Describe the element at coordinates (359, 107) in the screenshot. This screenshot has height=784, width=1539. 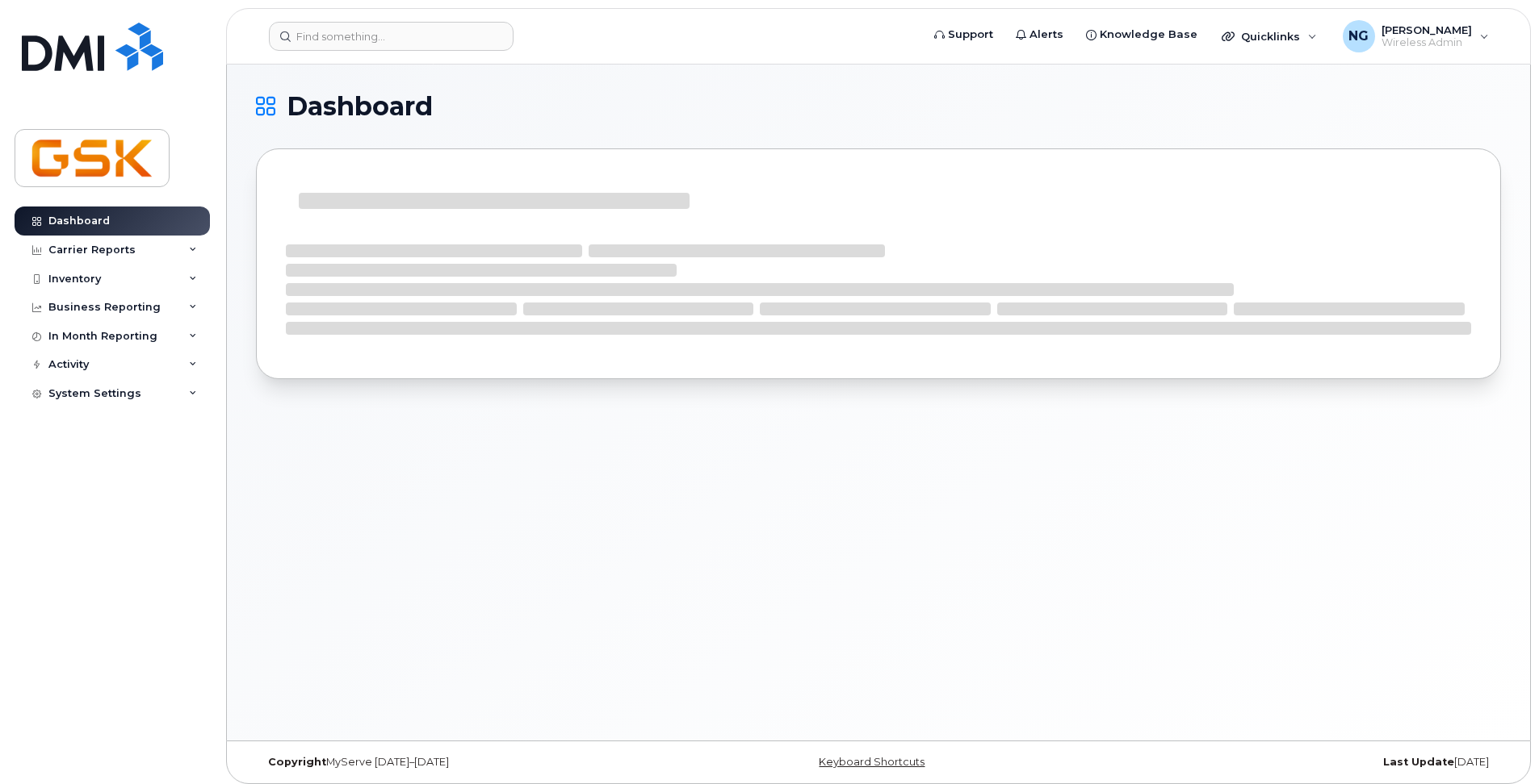
I see `span: Dashboard` at that location.